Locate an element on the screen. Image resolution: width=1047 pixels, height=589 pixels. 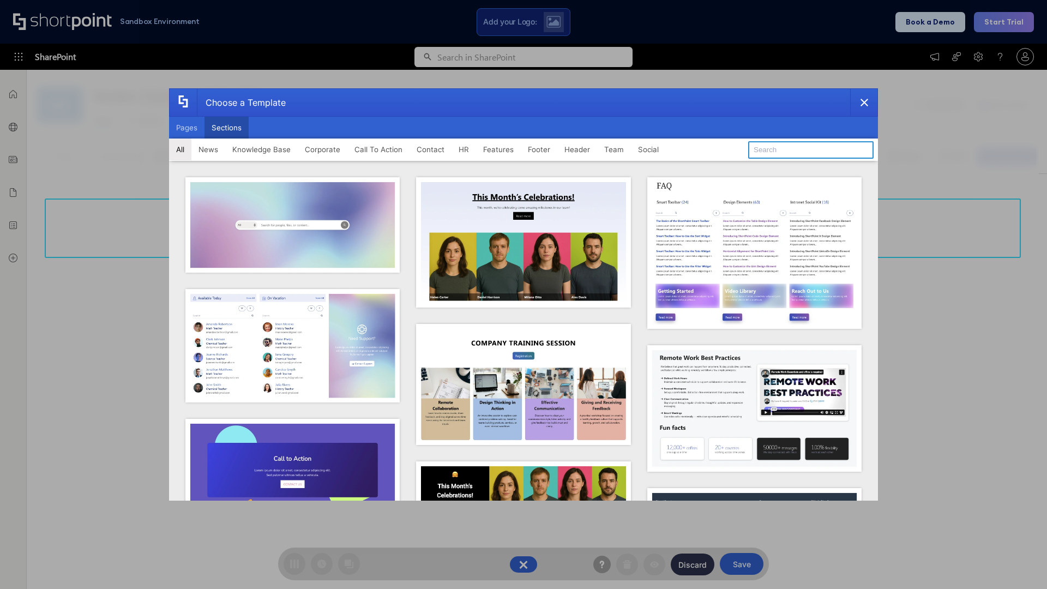
button: Features is located at coordinates (499, 149).